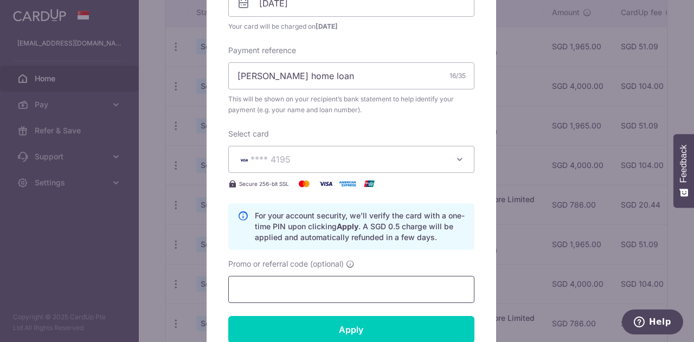  What do you see at coordinates (304, 184) in the screenshot?
I see `img: Mastercard` at bounding box center [304, 184].